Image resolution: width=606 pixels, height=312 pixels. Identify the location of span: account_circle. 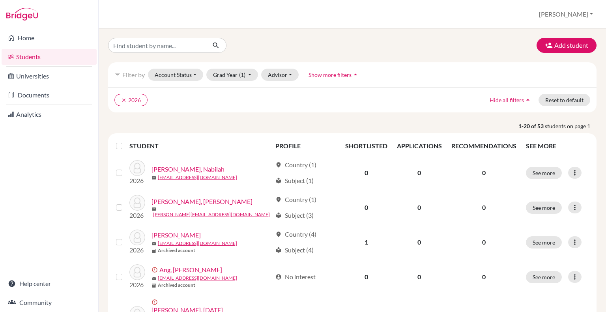
(279, 277).